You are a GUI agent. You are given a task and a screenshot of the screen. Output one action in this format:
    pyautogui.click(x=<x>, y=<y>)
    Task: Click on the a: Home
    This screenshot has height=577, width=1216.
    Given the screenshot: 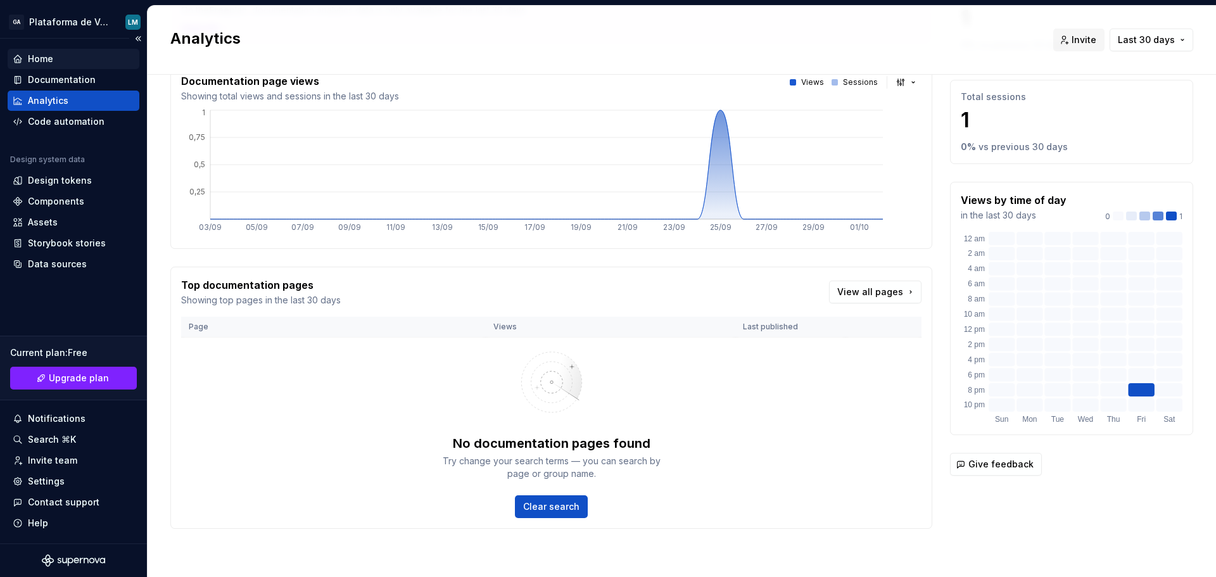 What is the action you would take?
    pyautogui.click(x=73, y=59)
    